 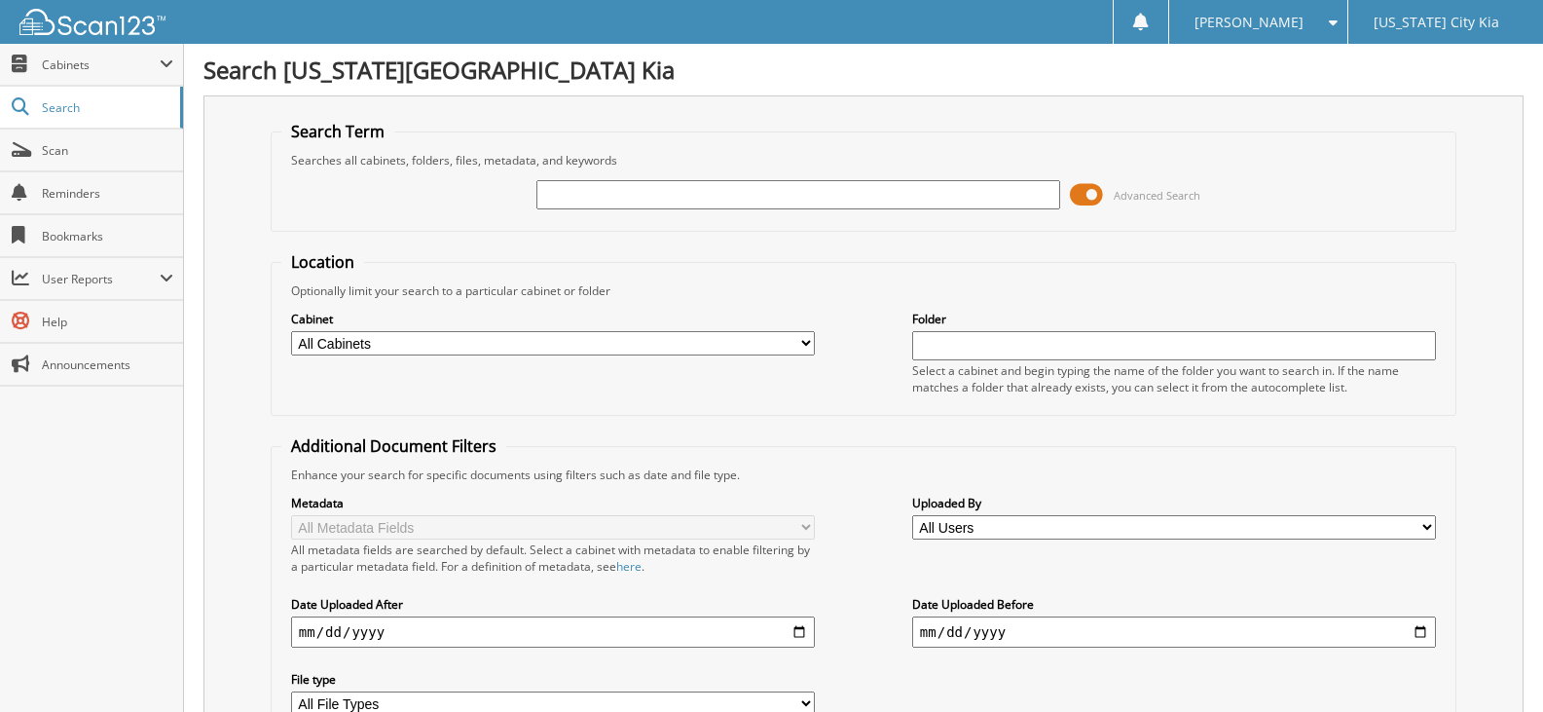 I want to click on span: Search, so click(x=106, y=107).